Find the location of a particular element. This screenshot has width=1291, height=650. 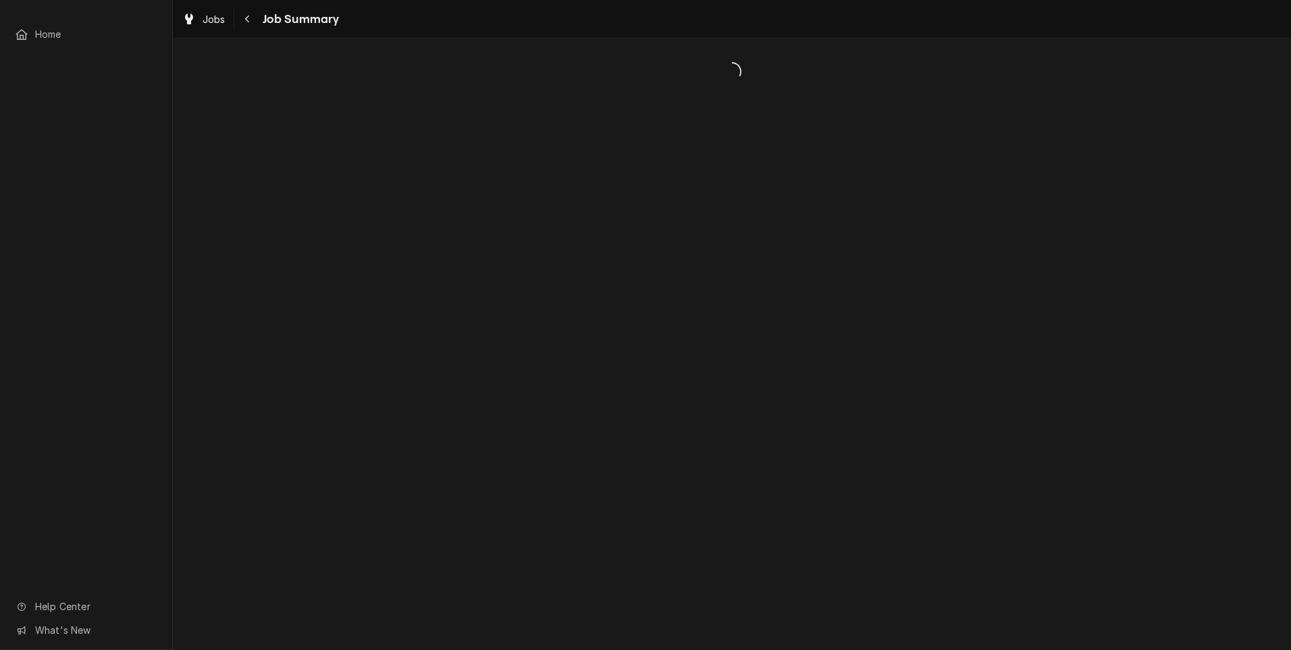

span: Home is located at coordinates (96, 34).